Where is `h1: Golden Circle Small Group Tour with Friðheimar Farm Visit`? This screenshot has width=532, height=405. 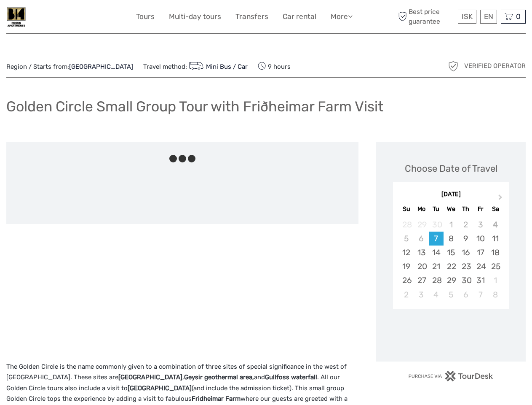 h1: Golden Circle Small Group Tour with Friðheimar Farm Visit is located at coordinates (195, 106).